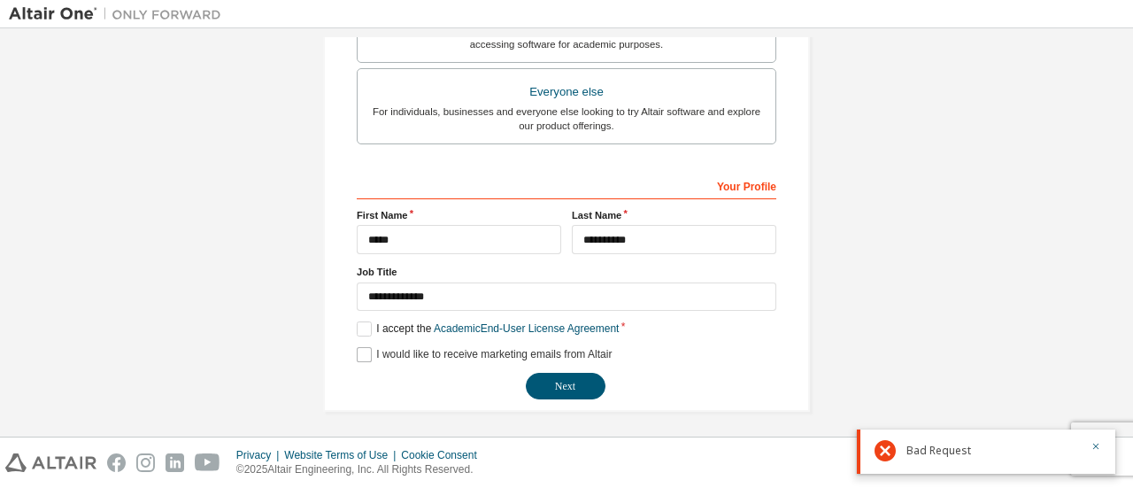 This screenshot has width=1133, height=488. I want to click on div: Cookie Consent, so click(444, 455).